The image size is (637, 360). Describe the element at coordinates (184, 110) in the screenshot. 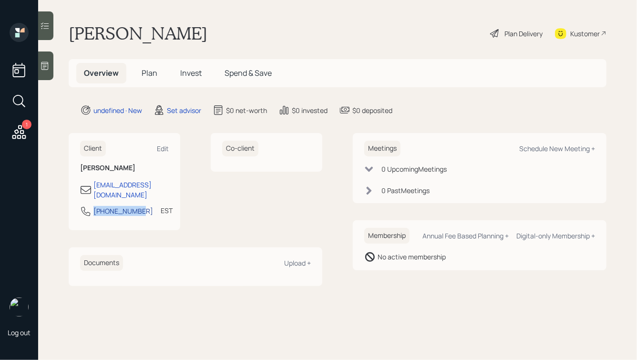

I see `div: Set advisor` at that location.